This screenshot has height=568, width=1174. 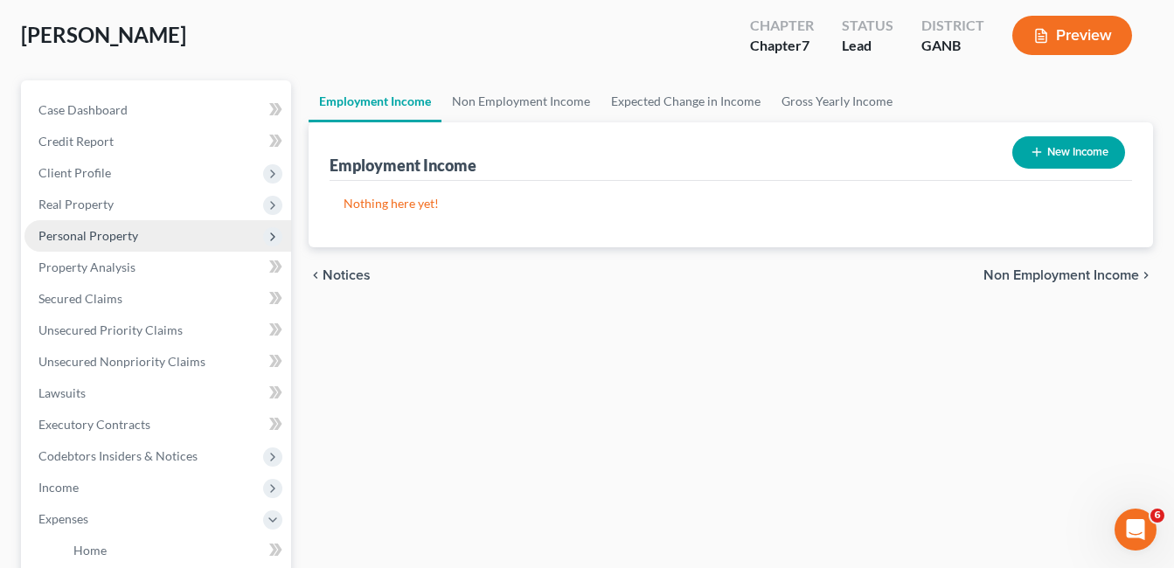 I want to click on div: District, so click(x=953, y=25).